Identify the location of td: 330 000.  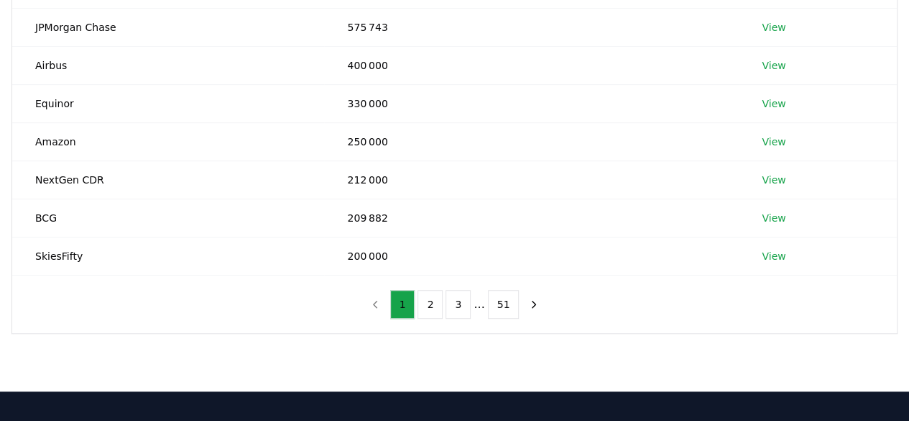
(531, 103).